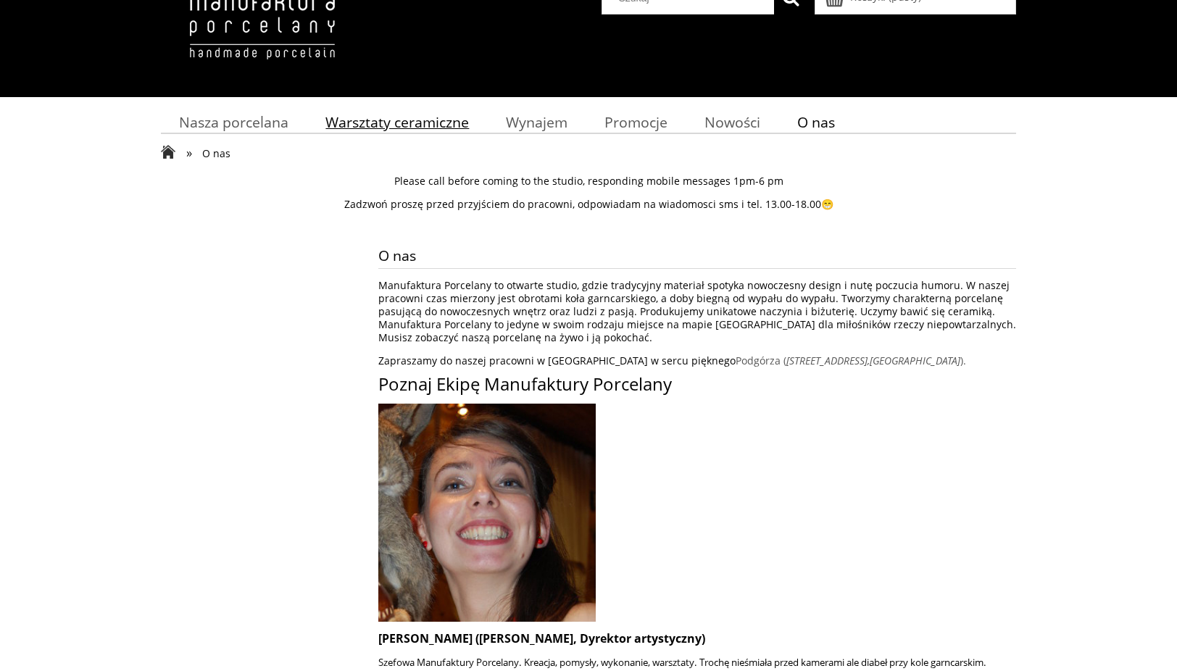 The image size is (1177, 671). What do you see at coordinates (234, 122) in the screenshot?
I see `a: Nasza porcelana` at bounding box center [234, 122].